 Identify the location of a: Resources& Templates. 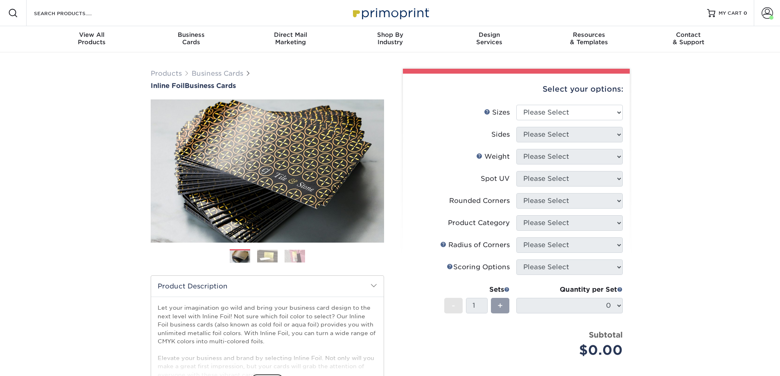
(589, 39).